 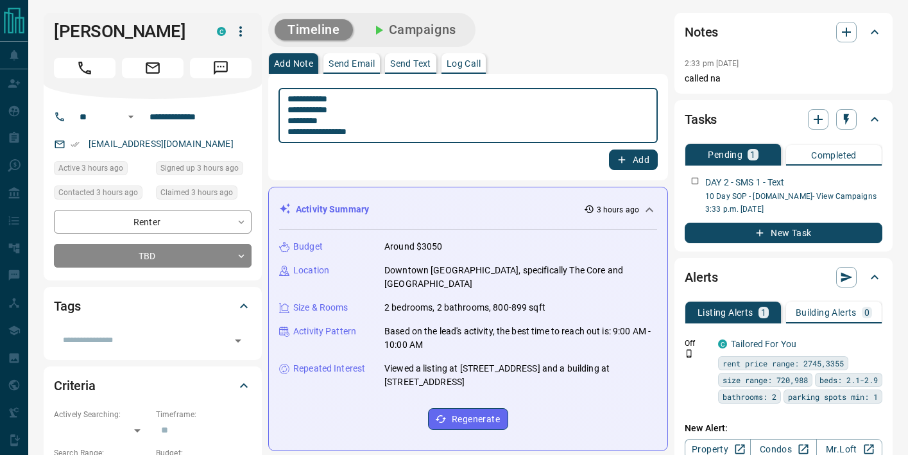 What do you see at coordinates (702, 32) in the screenshot?
I see `h2: Notes` at bounding box center [702, 32].